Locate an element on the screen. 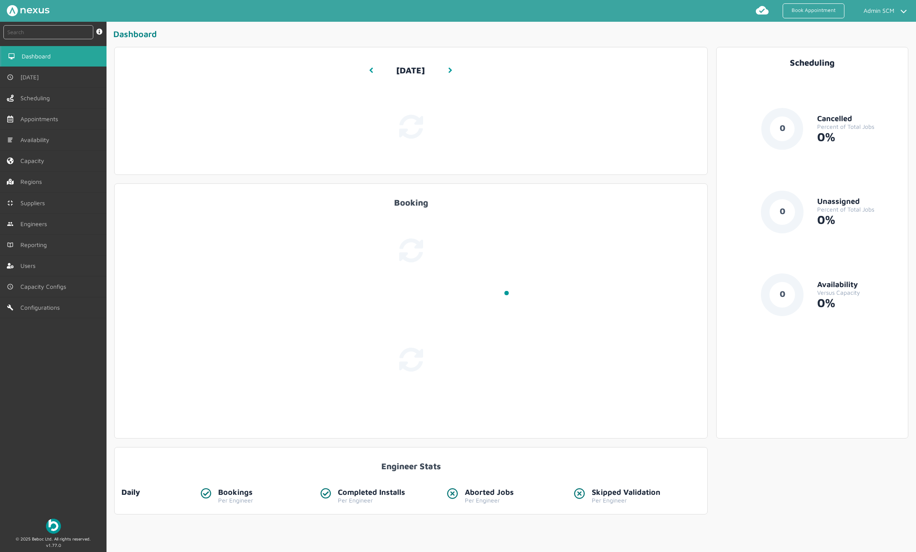  img: md-people.svg is located at coordinates (10, 224).